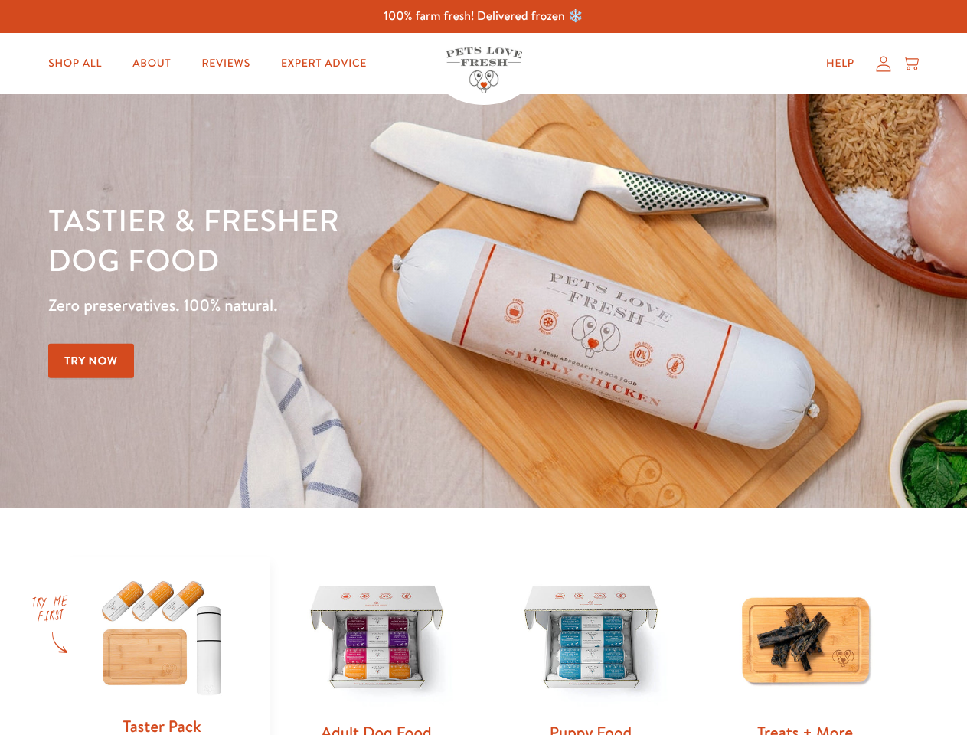 The width and height of the screenshot is (967, 735). What do you see at coordinates (840, 64) in the screenshot?
I see `a: Help` at bounding box center [840, 64].